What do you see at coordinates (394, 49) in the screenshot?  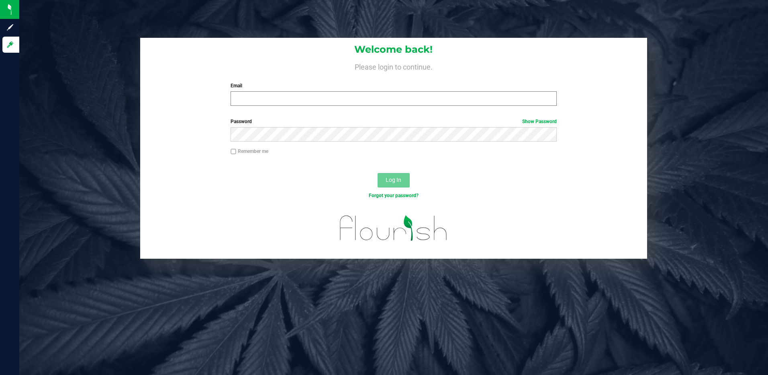 I see `h1: Welcome back!` at bounding box center [394, 49].